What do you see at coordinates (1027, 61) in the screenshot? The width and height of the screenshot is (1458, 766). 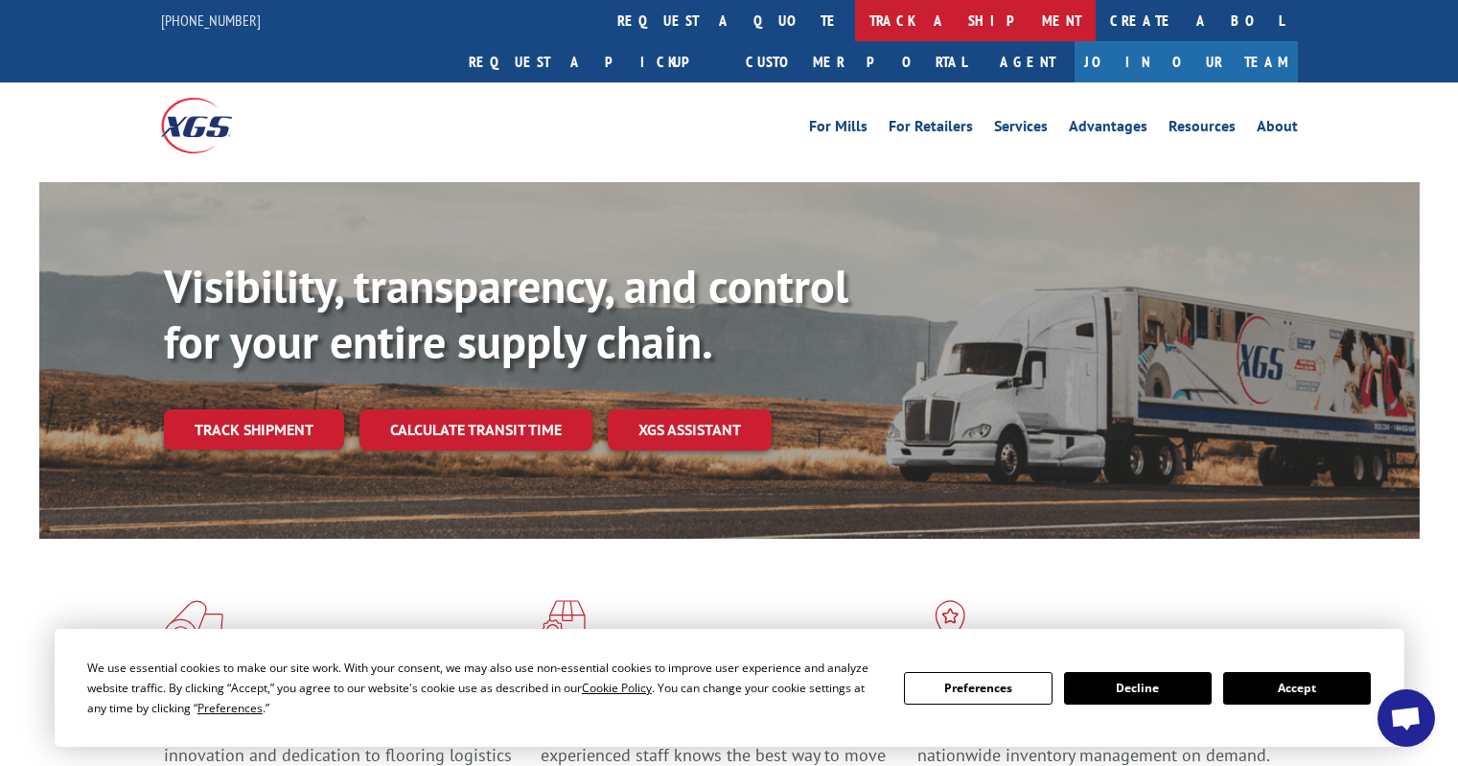 I see `a: Agent` at bounding box center [1027, 61].